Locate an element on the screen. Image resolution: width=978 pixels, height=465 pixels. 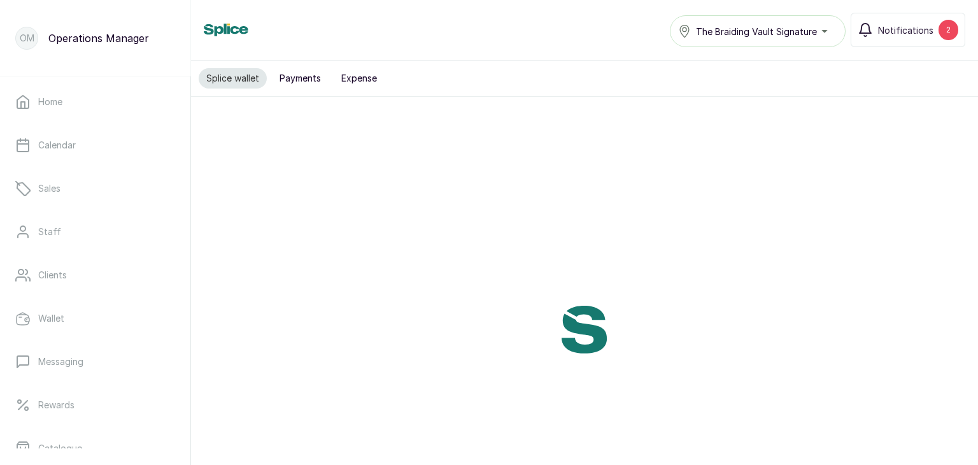
button: Splice wallet is located at coordinates (232, 78).